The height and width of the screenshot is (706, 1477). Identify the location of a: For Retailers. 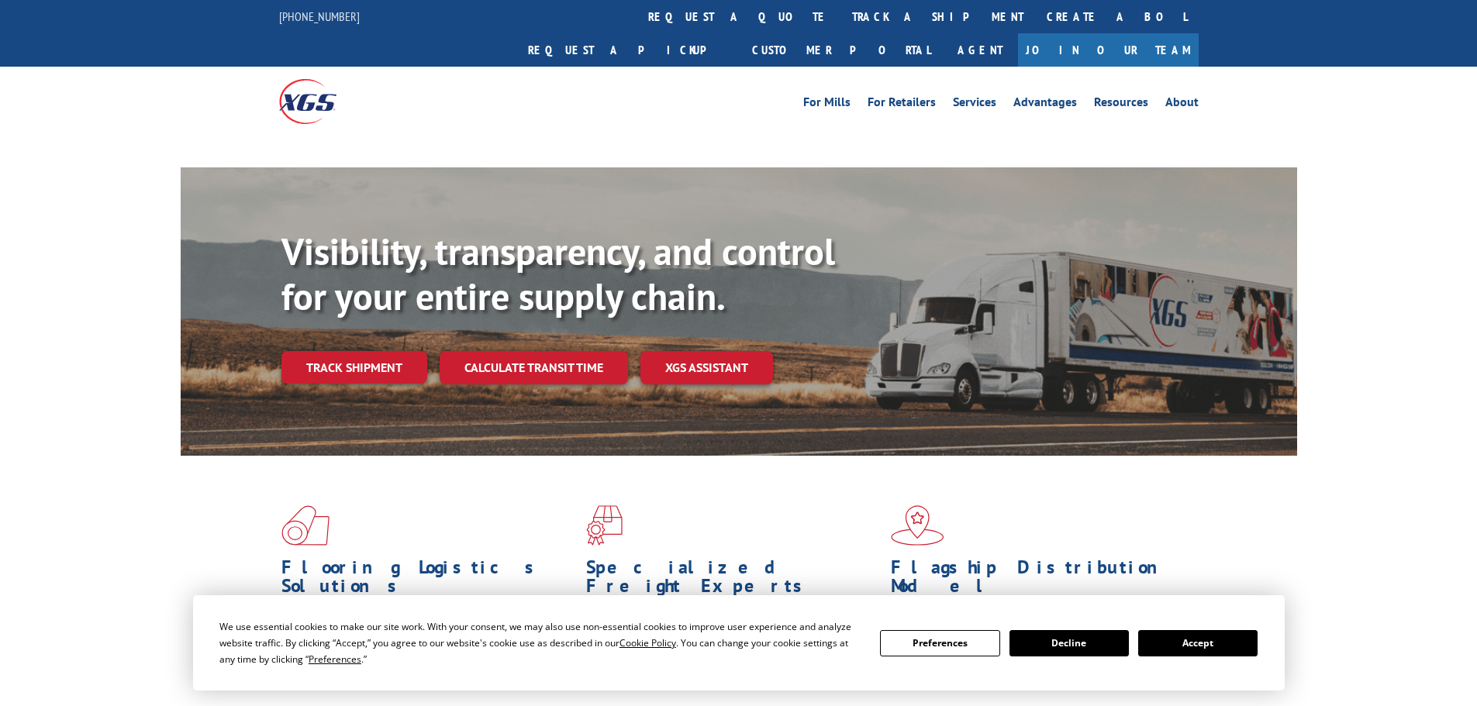
(901, 105).